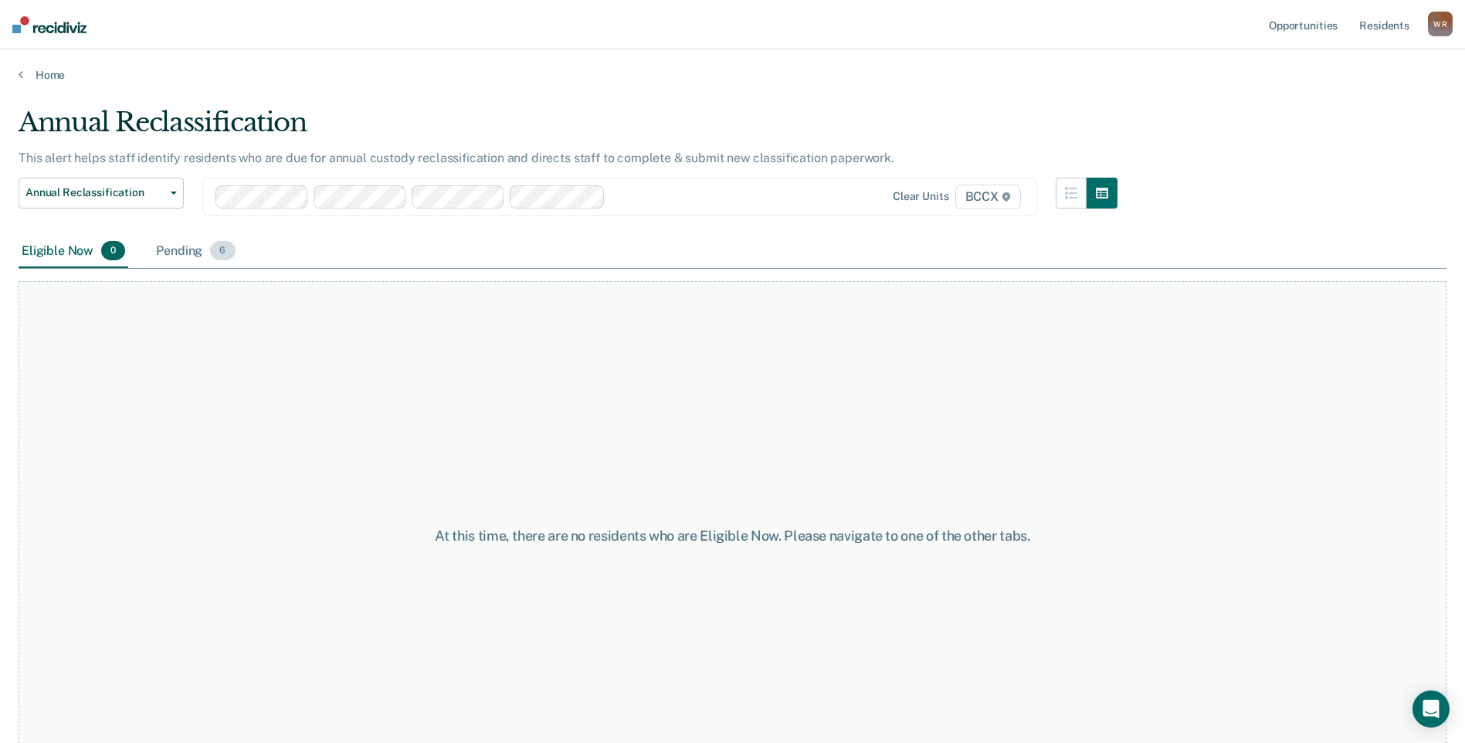  Describe the element at coordinates (49, 25) in the screenshot. I see `img: Recidiviz` at that location.